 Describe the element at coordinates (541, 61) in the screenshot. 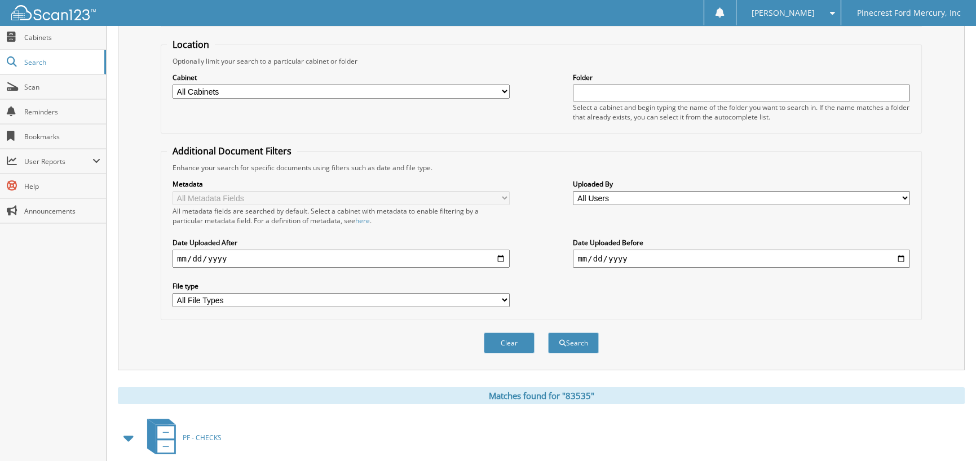

I see `div: Optionally limit your search to a particular cabinet or folder` at that location.